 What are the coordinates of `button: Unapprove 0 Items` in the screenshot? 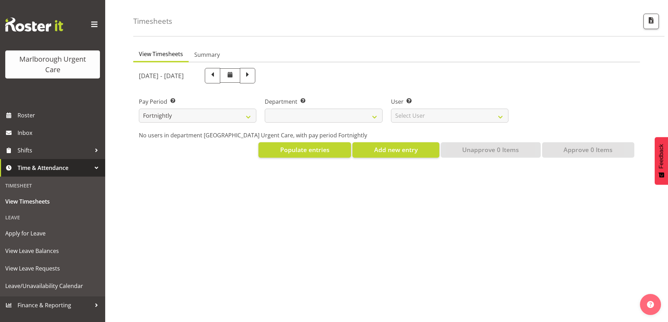 It's located at (490, 150).